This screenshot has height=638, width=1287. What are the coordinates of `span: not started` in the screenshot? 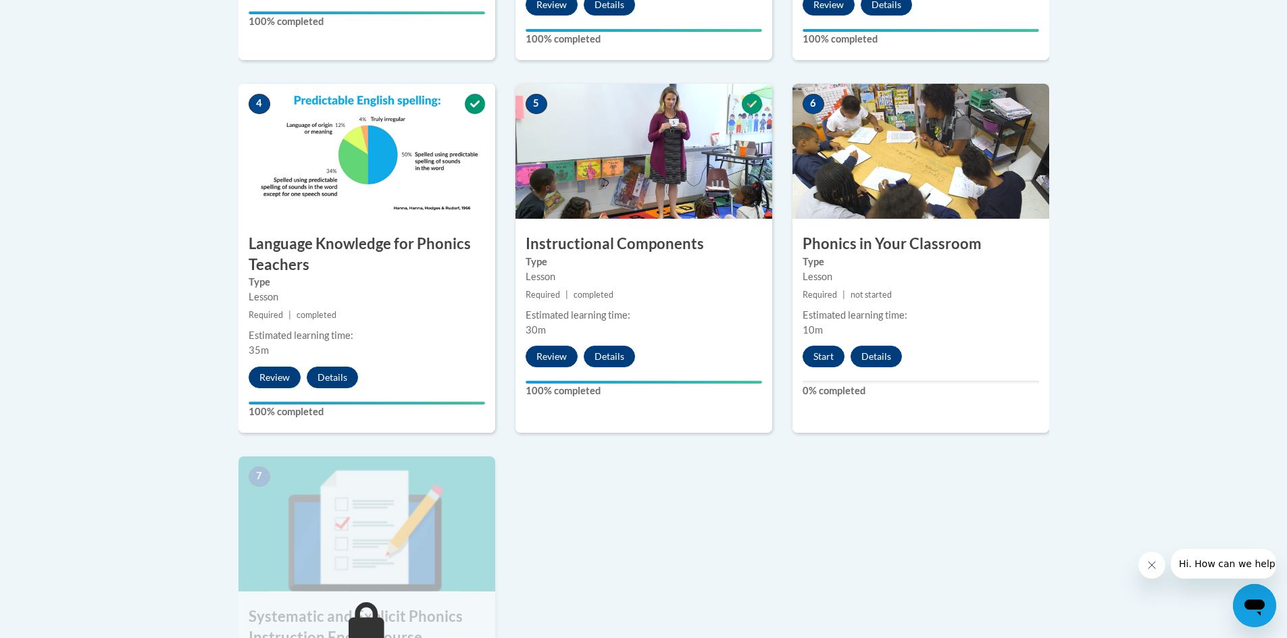 It's located at (871, 295).